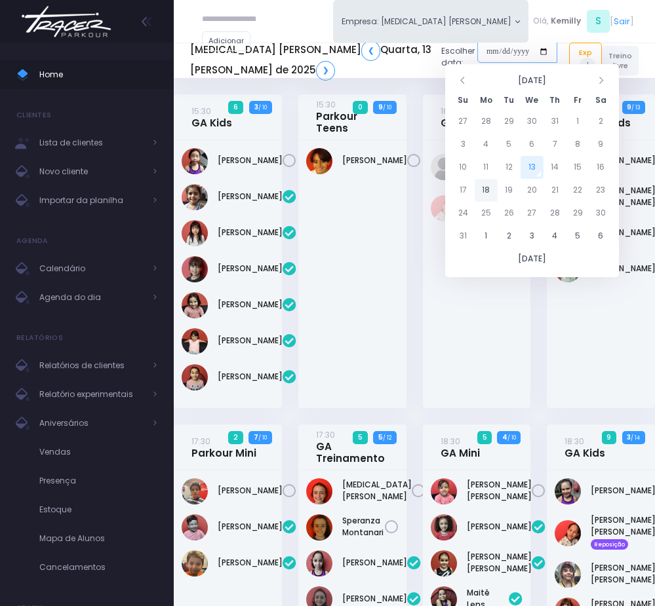 The image size is (655, 606). I want to click on small: / 13, so click(635, 108).